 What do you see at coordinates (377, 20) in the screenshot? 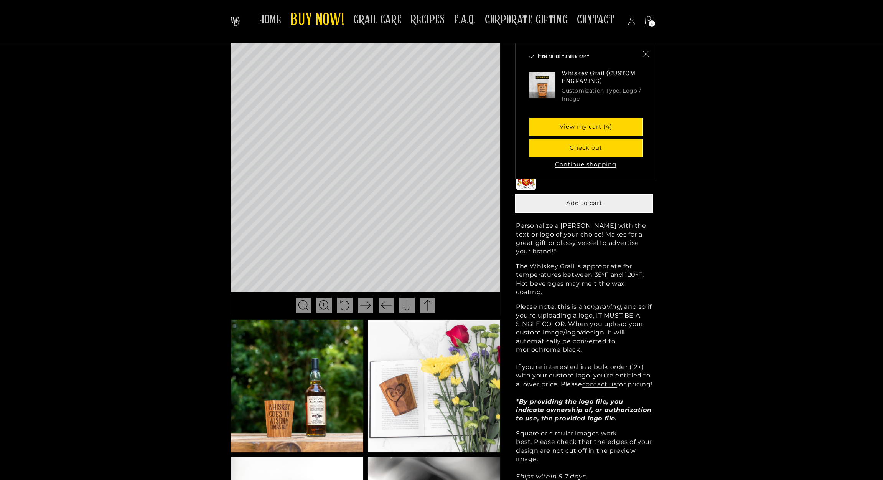
I see `span: GRAIL CARE` at bounding box center [377, 20].